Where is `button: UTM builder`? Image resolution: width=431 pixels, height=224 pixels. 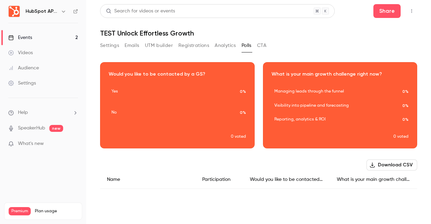 button: UTM builder is located at coordinates (159, 46).